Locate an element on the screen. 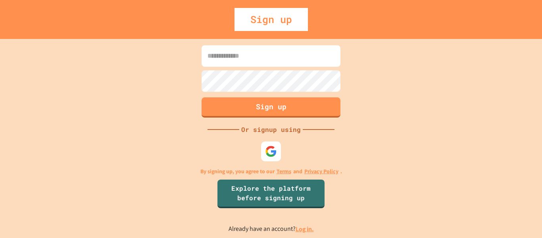 This screenshot has width=542, height=238. div: Or signup using is located at coordinates (271, 129).